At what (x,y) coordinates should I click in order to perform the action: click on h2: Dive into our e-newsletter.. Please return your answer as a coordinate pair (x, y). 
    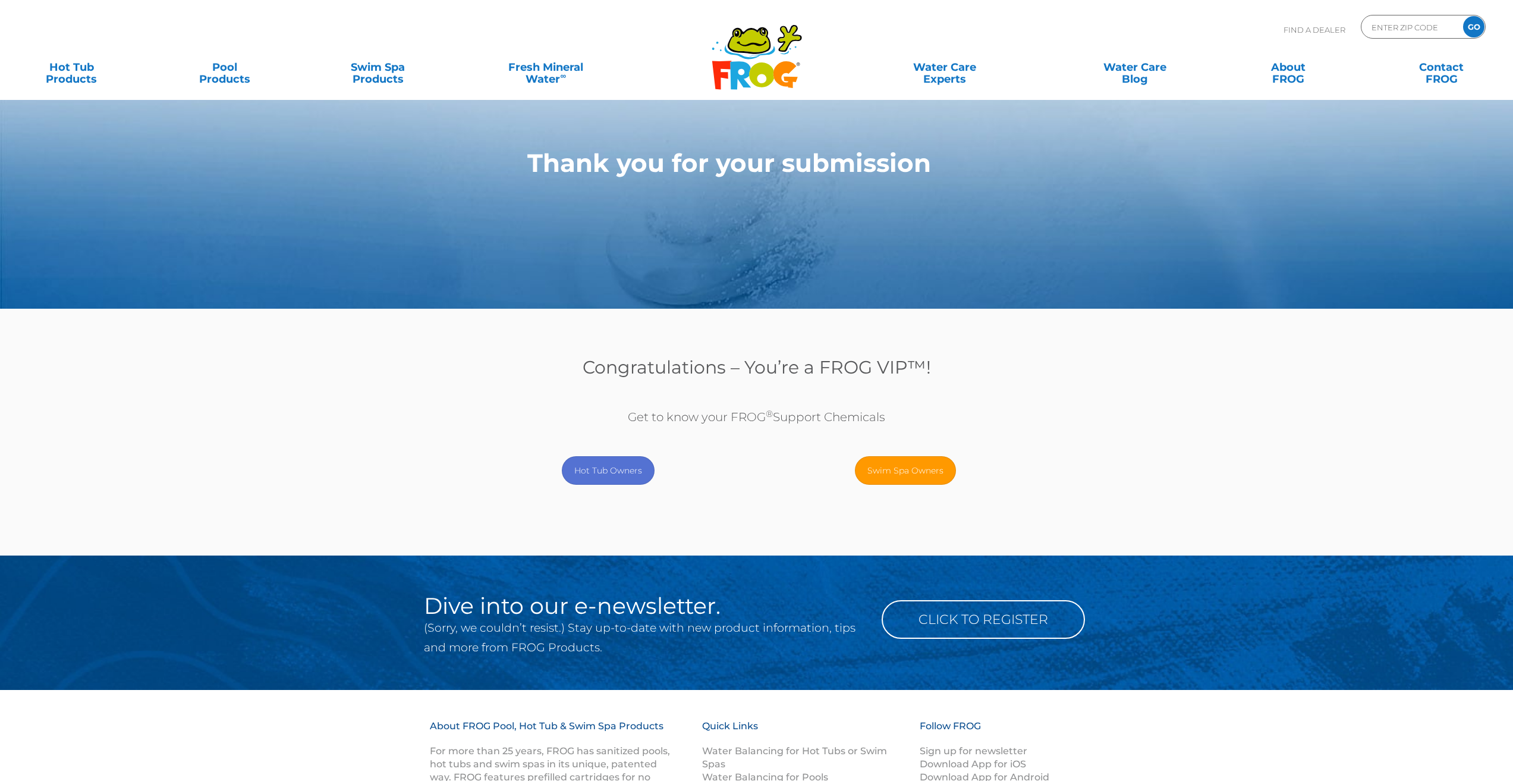
    Looking at the image, I should click on (644, 606).